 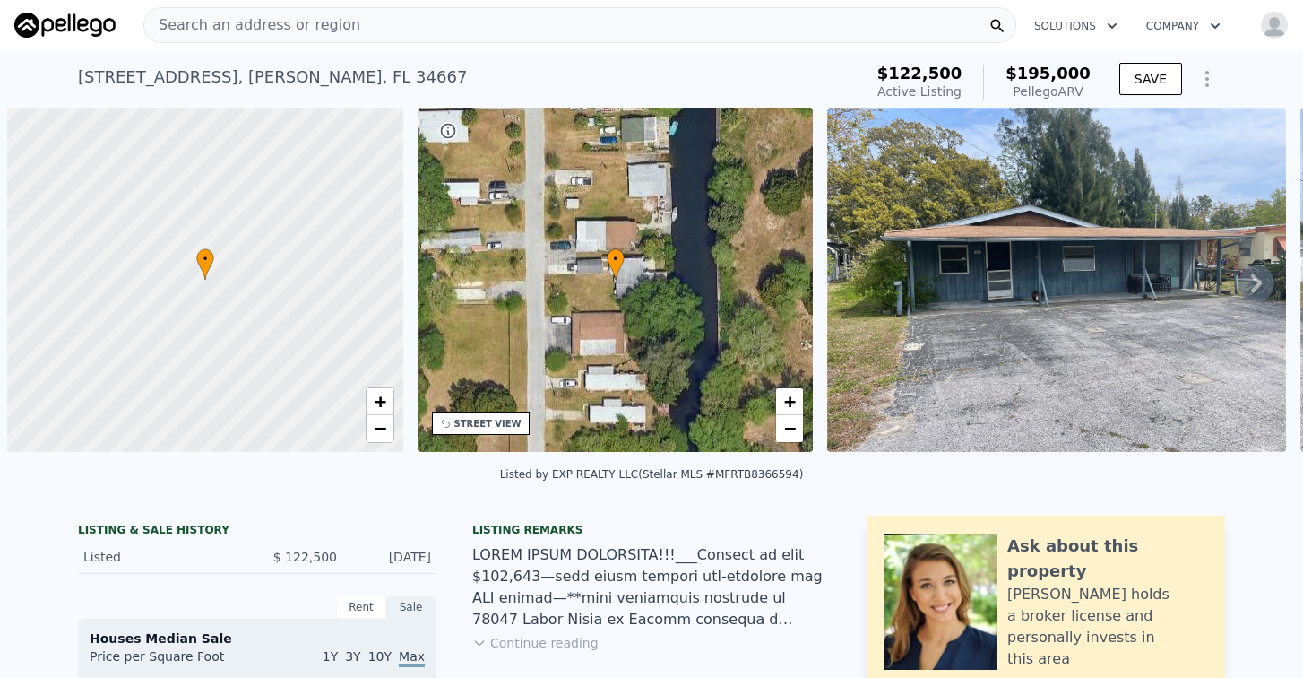 What do you see at coordinates (652, 474) in the screenshot?
I see `div: Listed by EXP REALTY LLC (Stellar MLS #MFRTB8366594)` at bounding box center [652, 474].